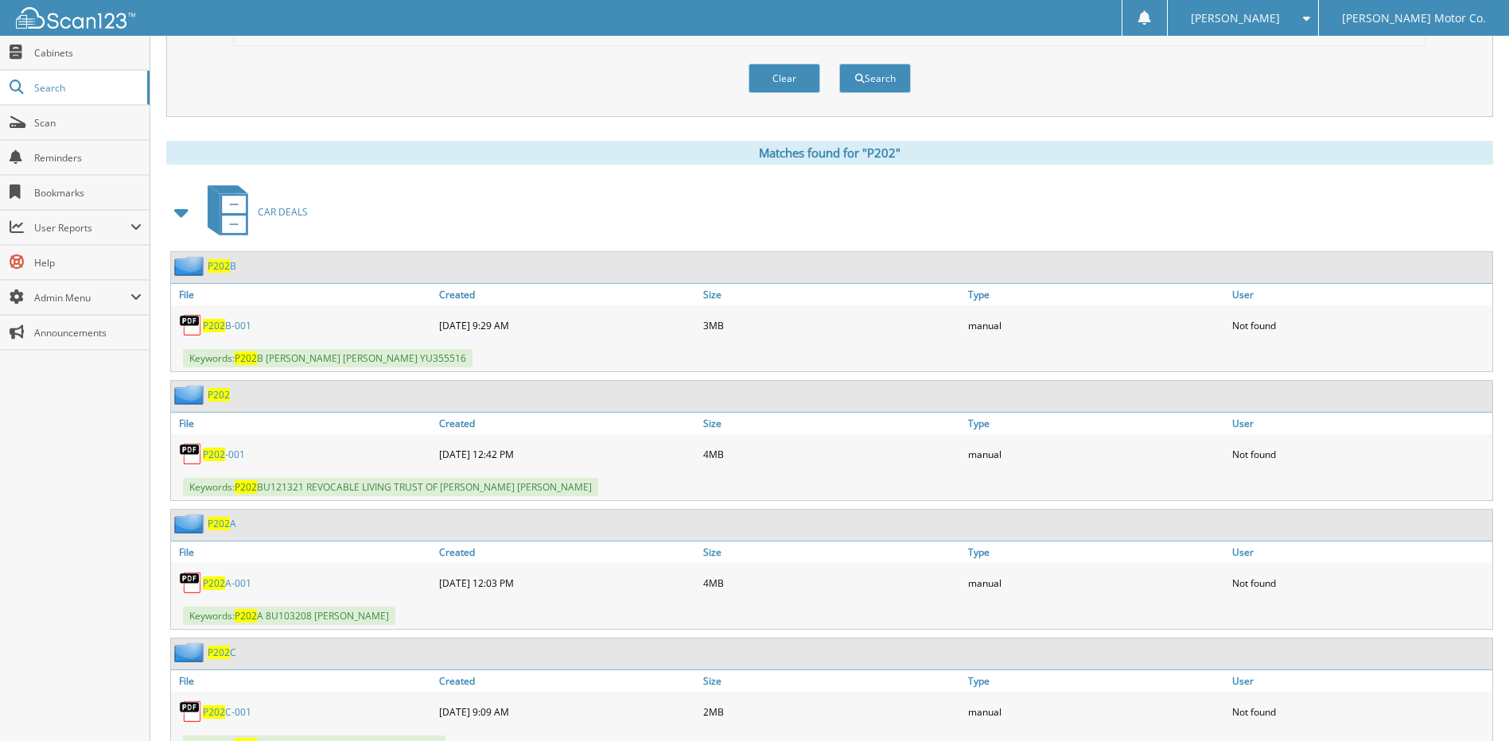 Image resolution: width=1509 pixels, height=741 pixels. Describe the element at coordinates (830, 153) in the screenshot. I see `div: Matches found for "P202"` at that location.